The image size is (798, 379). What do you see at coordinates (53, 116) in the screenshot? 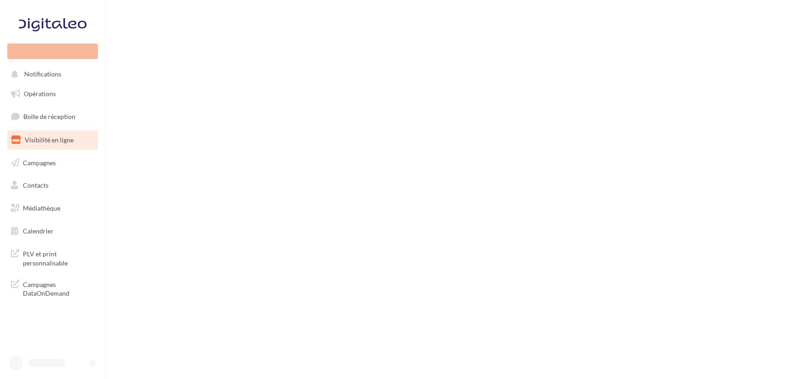
I see `a: Boîte de réception` at bounding box center [53, 116].